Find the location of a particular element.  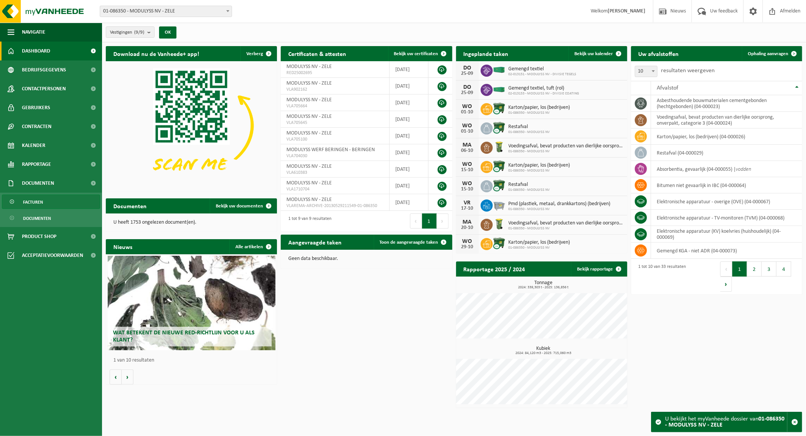

div: 1 tot 9 van 9 resultaten is located at coordinates (308, 221).